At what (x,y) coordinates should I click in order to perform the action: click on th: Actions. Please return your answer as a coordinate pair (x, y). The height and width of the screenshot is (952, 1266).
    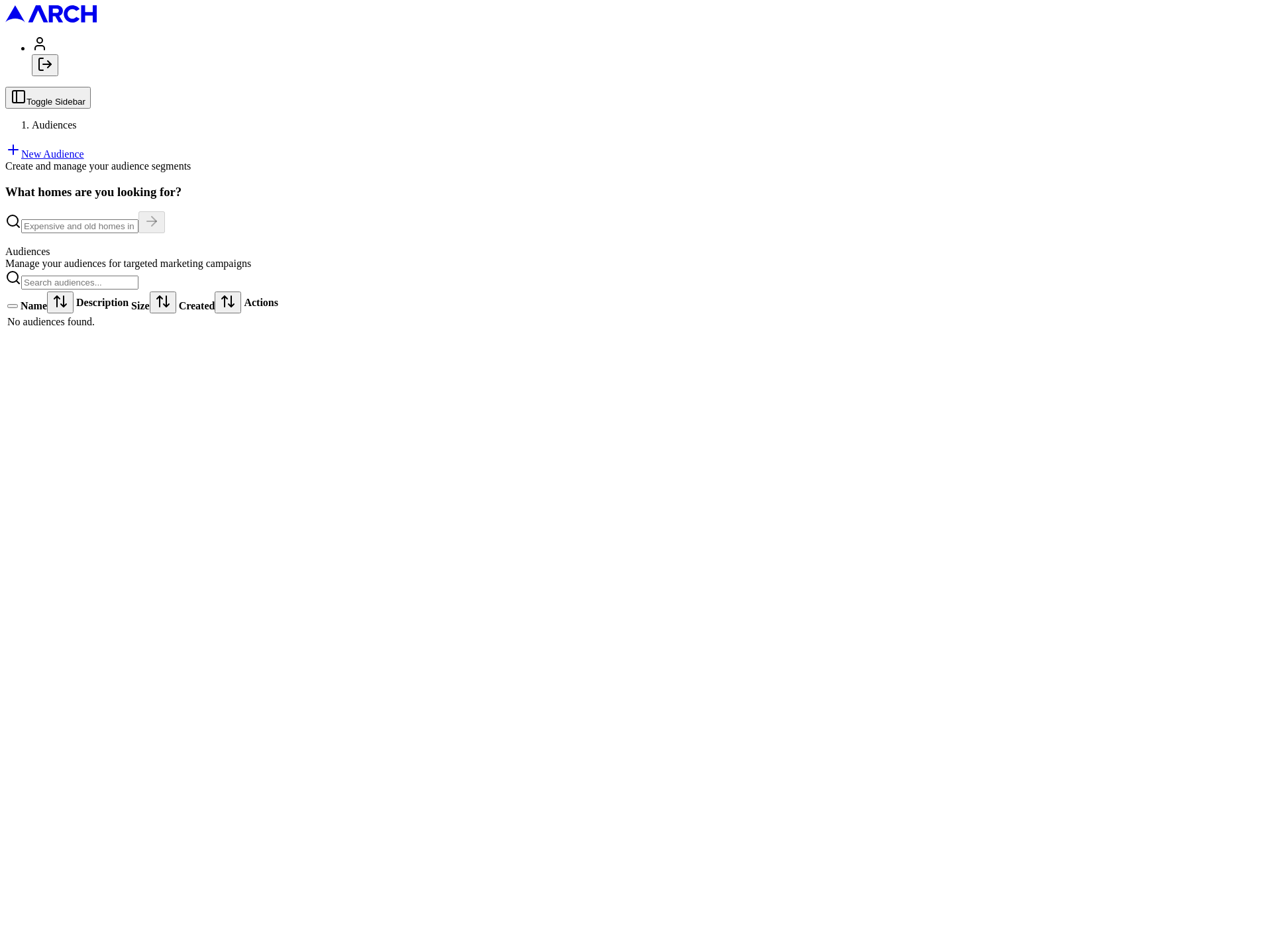
    Looking at the image, I should click on (261, 302).